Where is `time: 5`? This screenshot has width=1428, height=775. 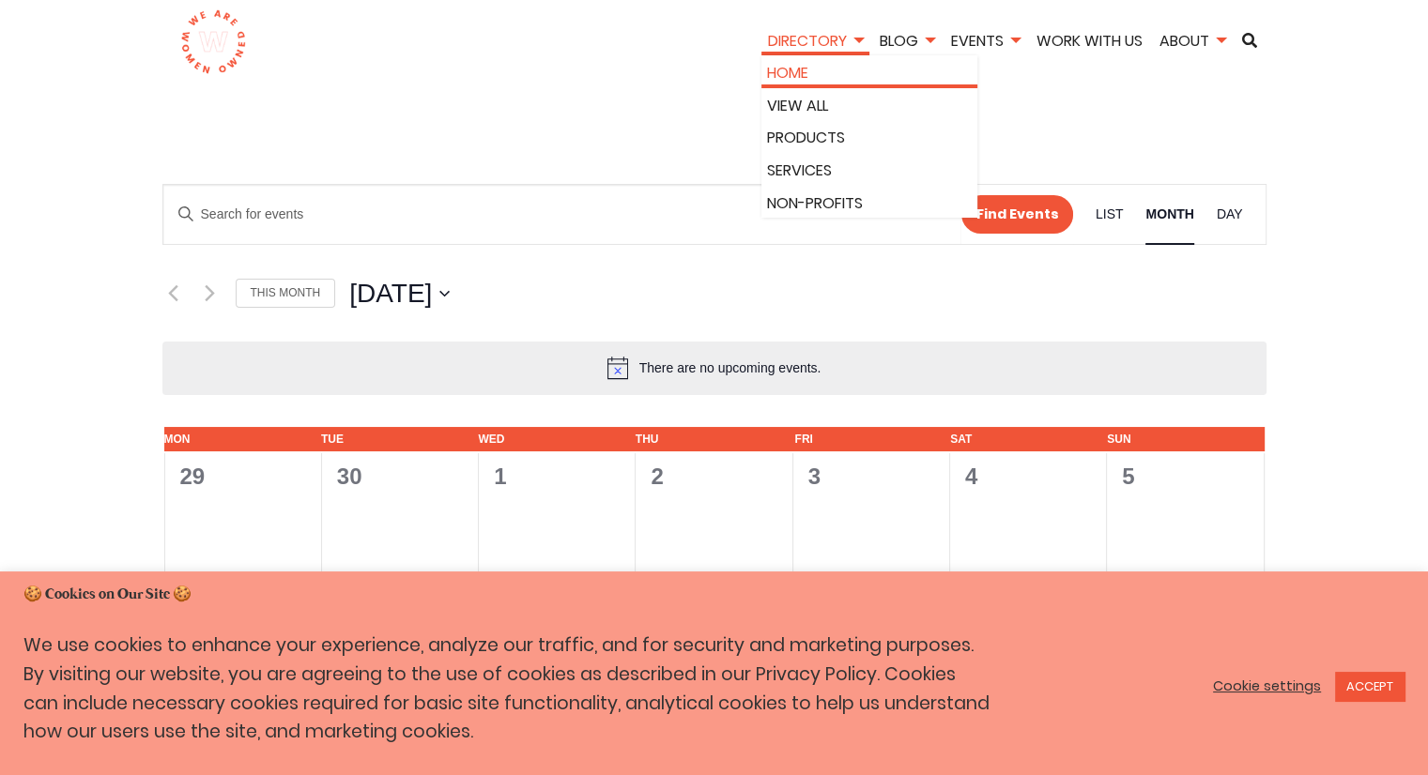 time: 5 is located at coordinates (1127, 476).